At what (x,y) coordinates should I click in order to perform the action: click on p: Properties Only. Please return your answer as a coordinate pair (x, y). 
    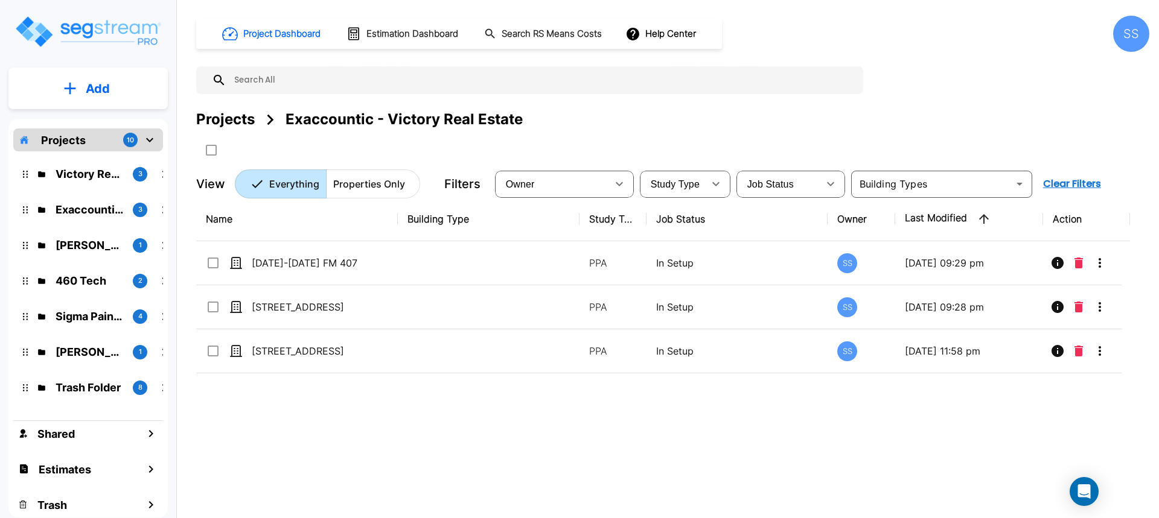
    Looking at the image, I should click on (369, 184).